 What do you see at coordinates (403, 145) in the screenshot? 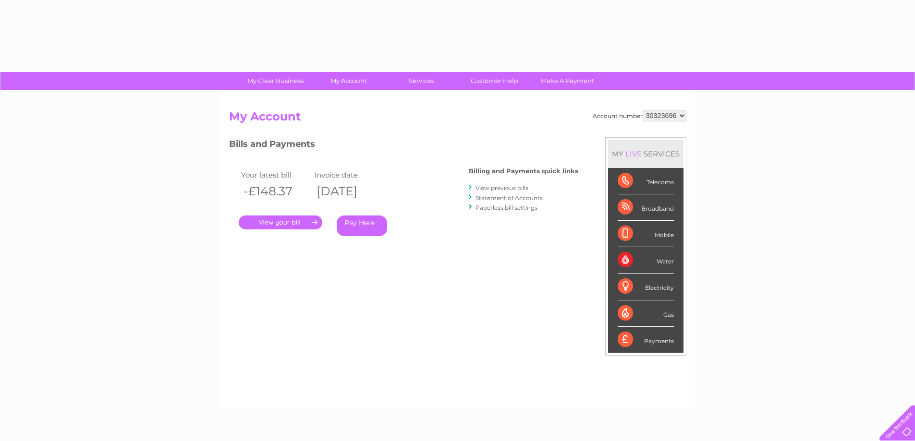
I see `h3: Bills and Payments` at bounding box center [403, 145].